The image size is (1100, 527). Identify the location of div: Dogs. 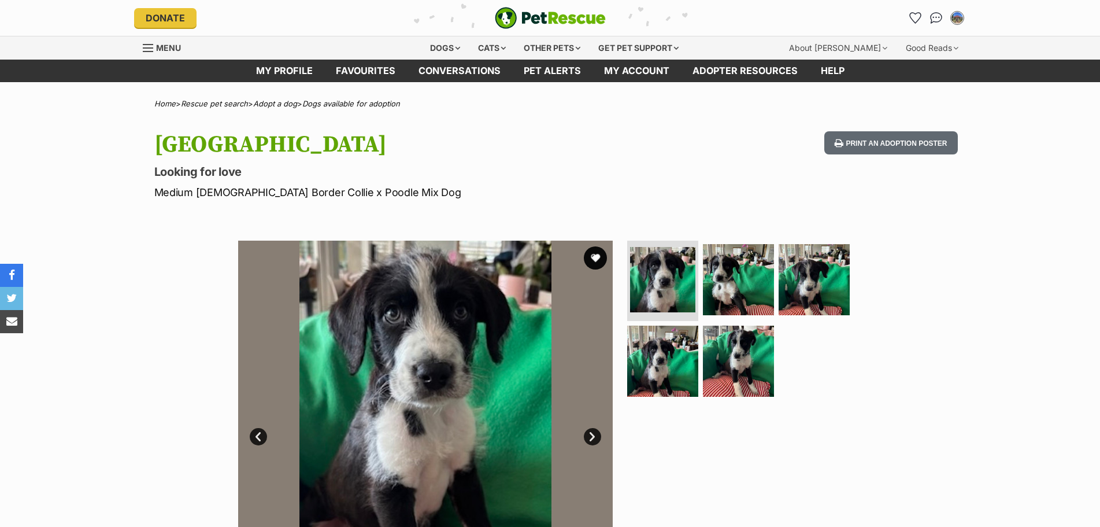
(445, 48).